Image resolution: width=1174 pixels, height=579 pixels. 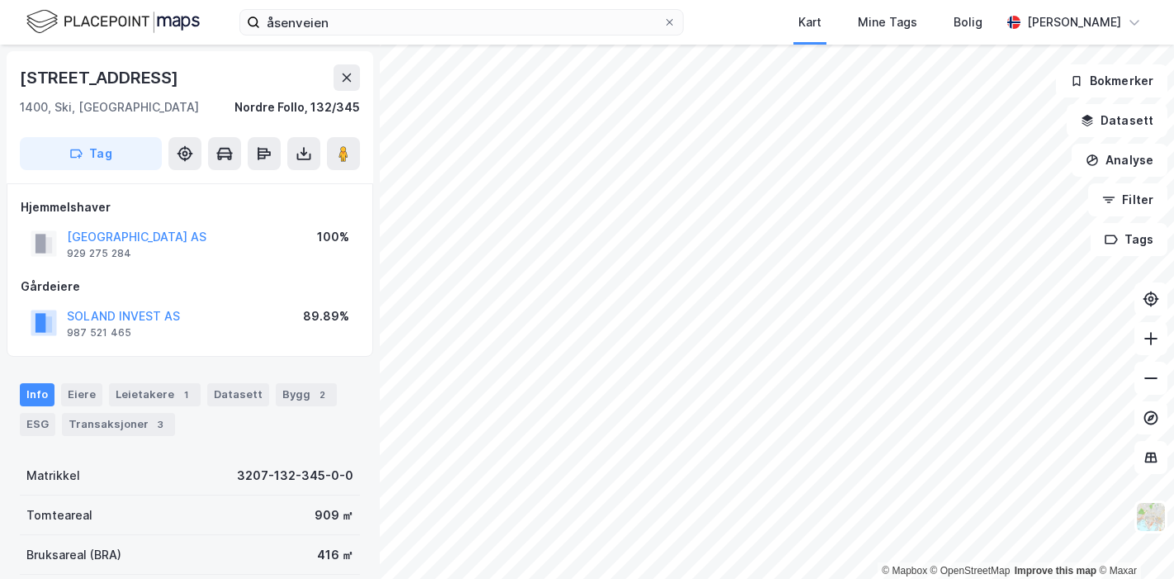 I want to click on a: Mapbox, so click(x=904, y=571).